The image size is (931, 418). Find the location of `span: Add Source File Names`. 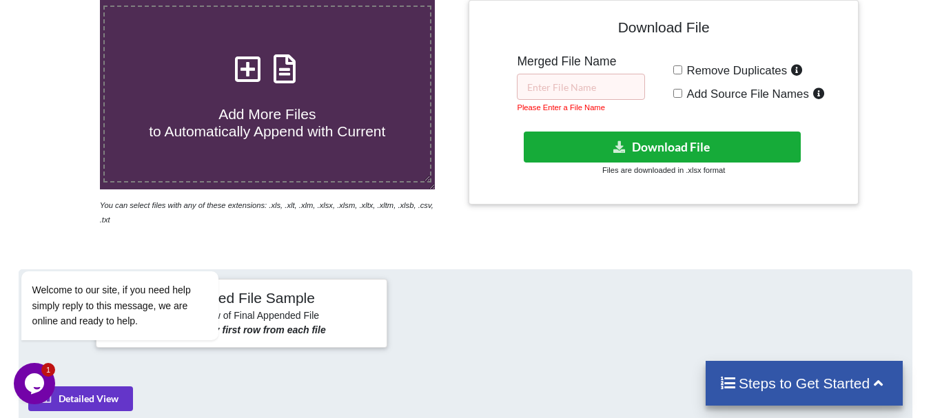

span: Add Source File Names is located at coordinates (746, 94).